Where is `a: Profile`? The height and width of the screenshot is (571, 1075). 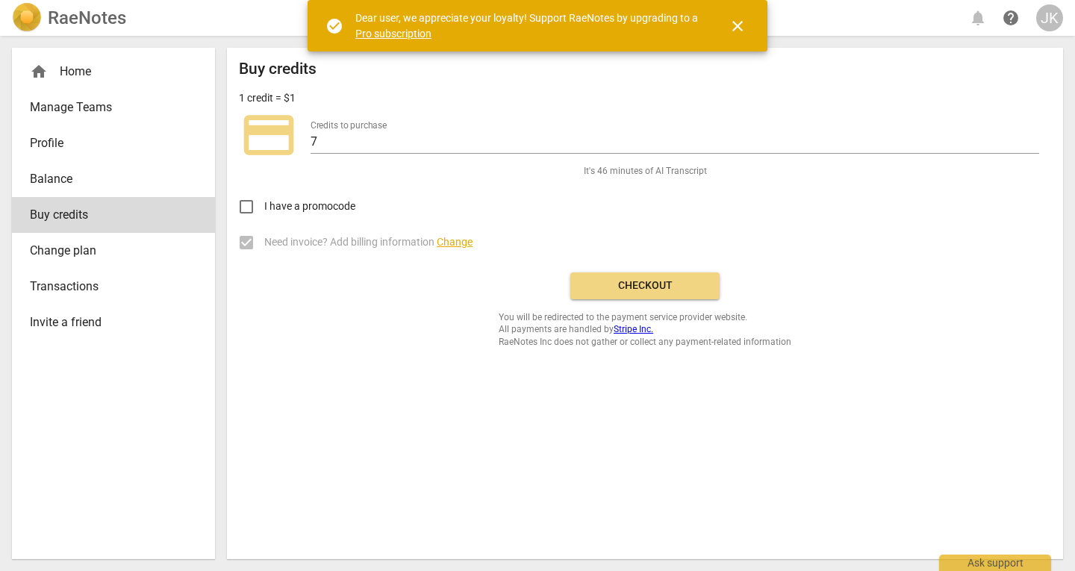
a: Profile is located at coordinates (114, 143).